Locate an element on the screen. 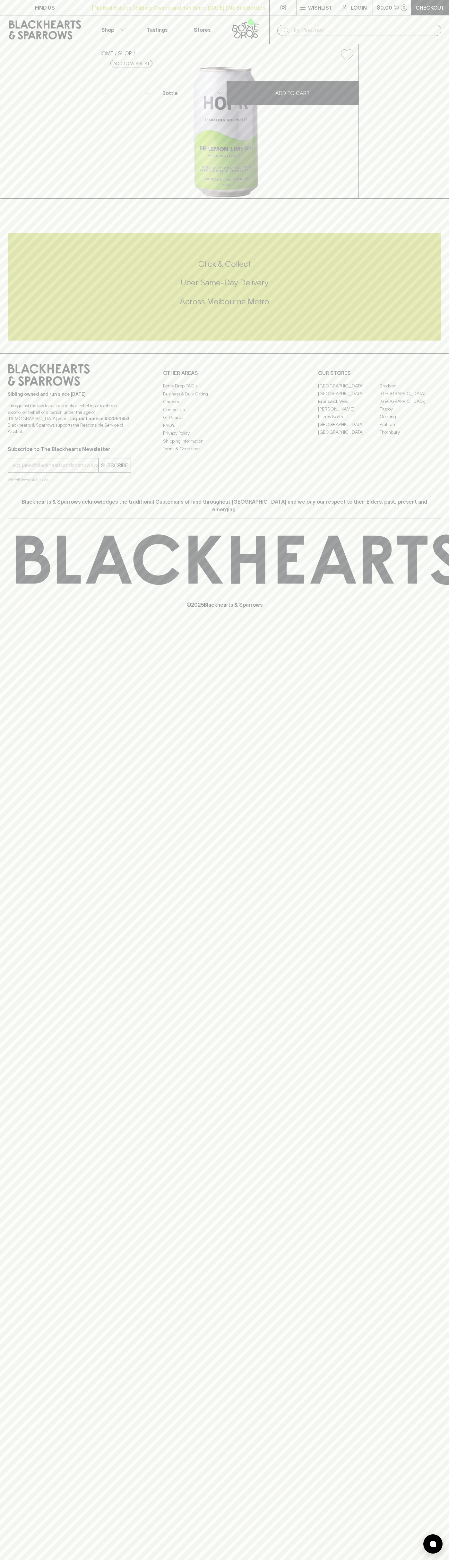 This screenshot has width=449, height=1560. p: FIND US is located at coordinates (45, 8).